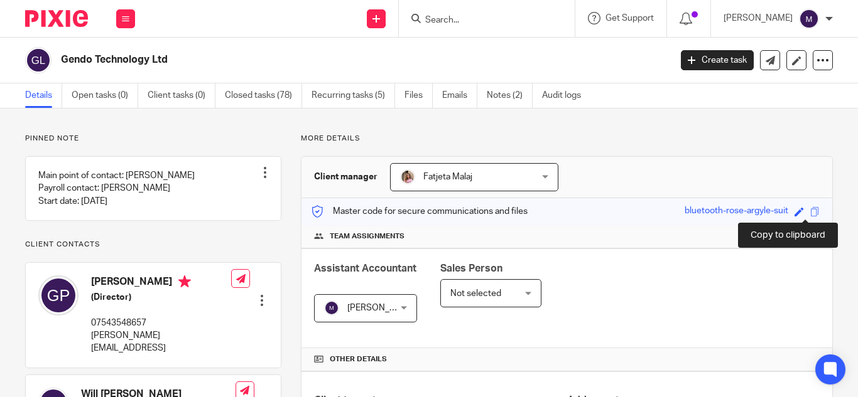  I want to click on a: Emails, so click(460, 95).